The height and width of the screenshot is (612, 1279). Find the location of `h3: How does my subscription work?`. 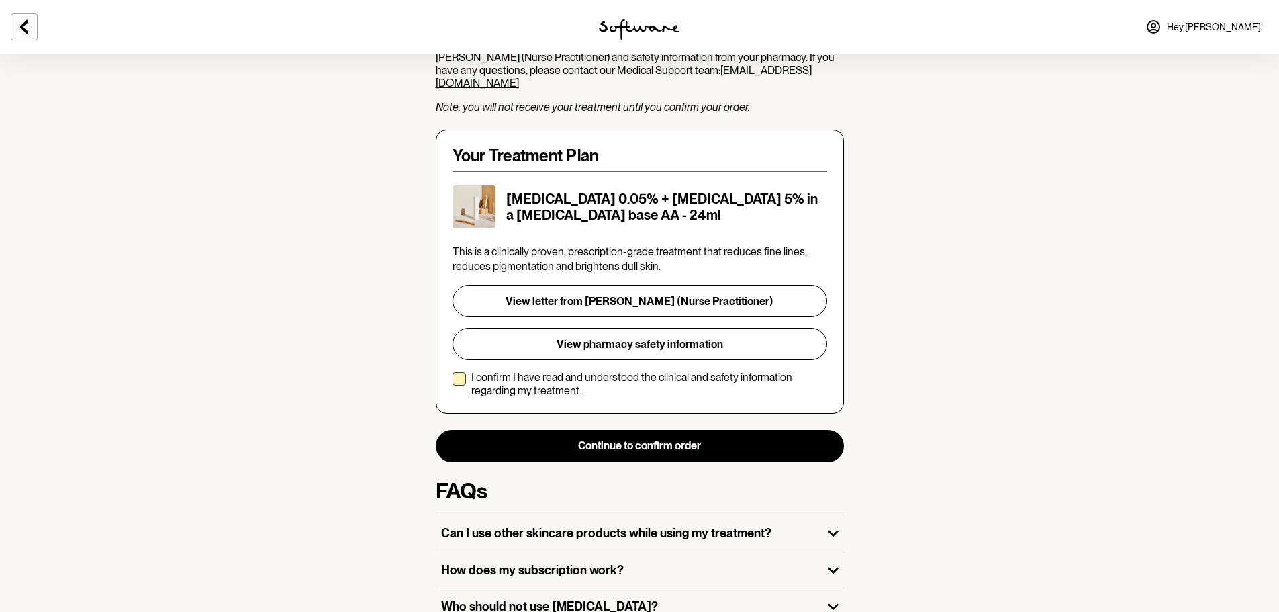

h3: How does my subscription work? is located at coordinates (629, 570).